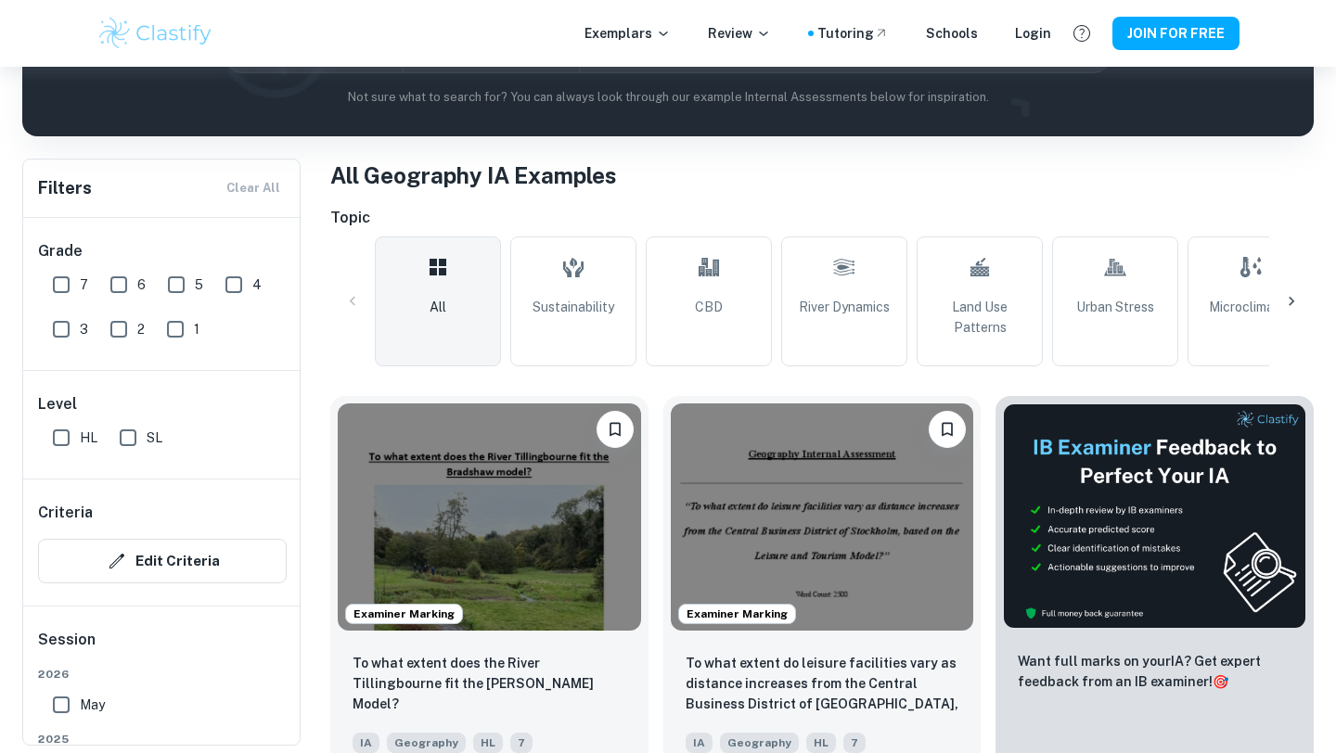 Image resolution: width=1336 pixels, height=753 pixels. I want to click on div: Login, so click(1033, 33).